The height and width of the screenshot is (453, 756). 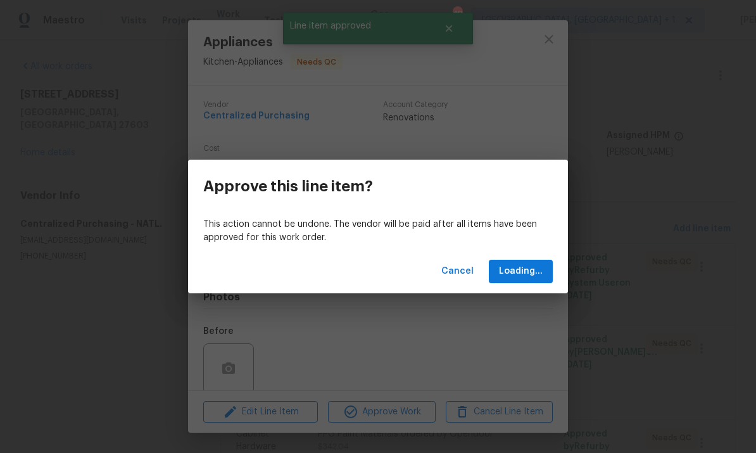 What do you see at coordinates (288, 186) in the screenshot?
I see `h3: Approve this line item?` at bounding box center [288, 186].